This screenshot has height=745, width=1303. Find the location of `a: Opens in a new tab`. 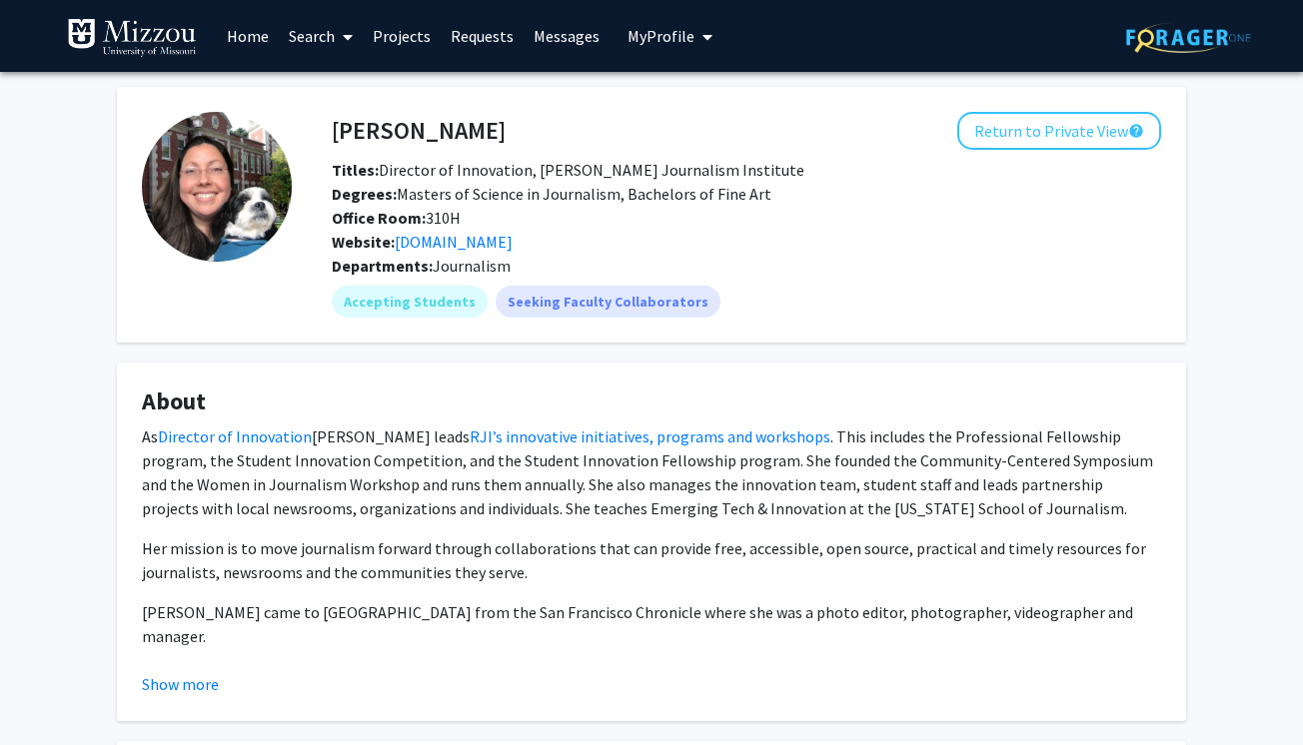

a: Opens in a new tab is located at coordinates (453, 242).